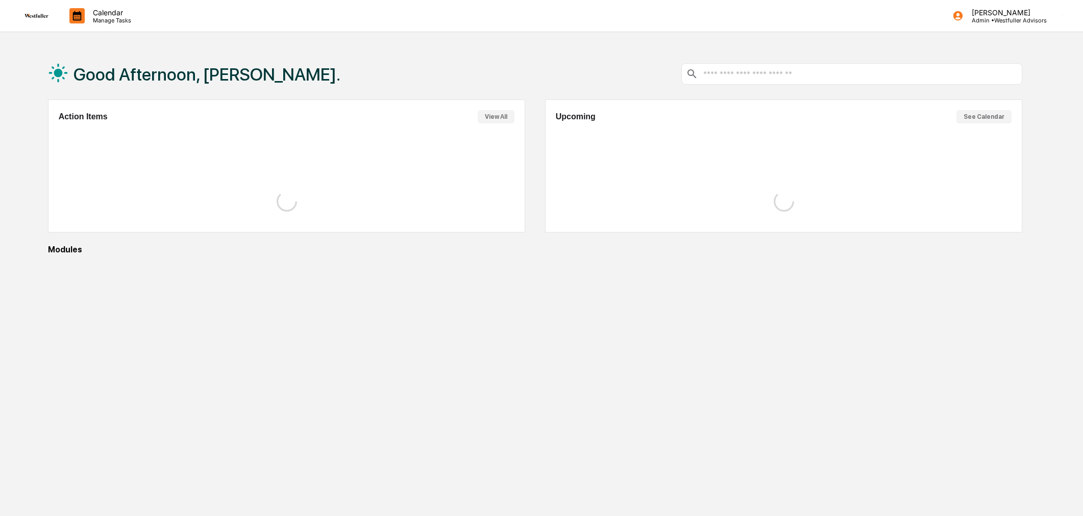 This screenshot has height=516, width=1083. Describe the element at coordinates (1005, 20) in the screenshot. I see `p: Admin • Westfuller Advisors` at that location.